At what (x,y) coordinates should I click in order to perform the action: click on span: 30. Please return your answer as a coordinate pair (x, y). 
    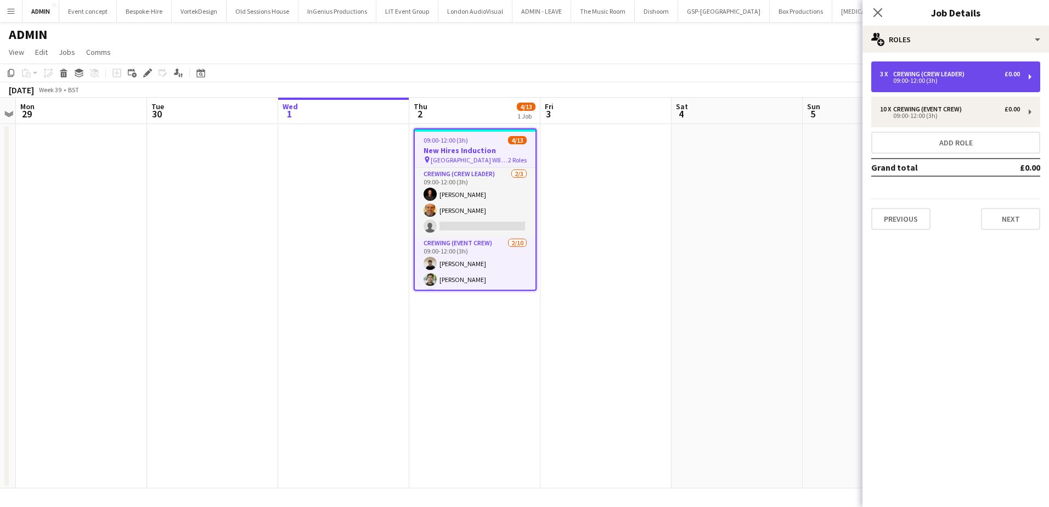
    Looking at the image, I should click on (157, 114).